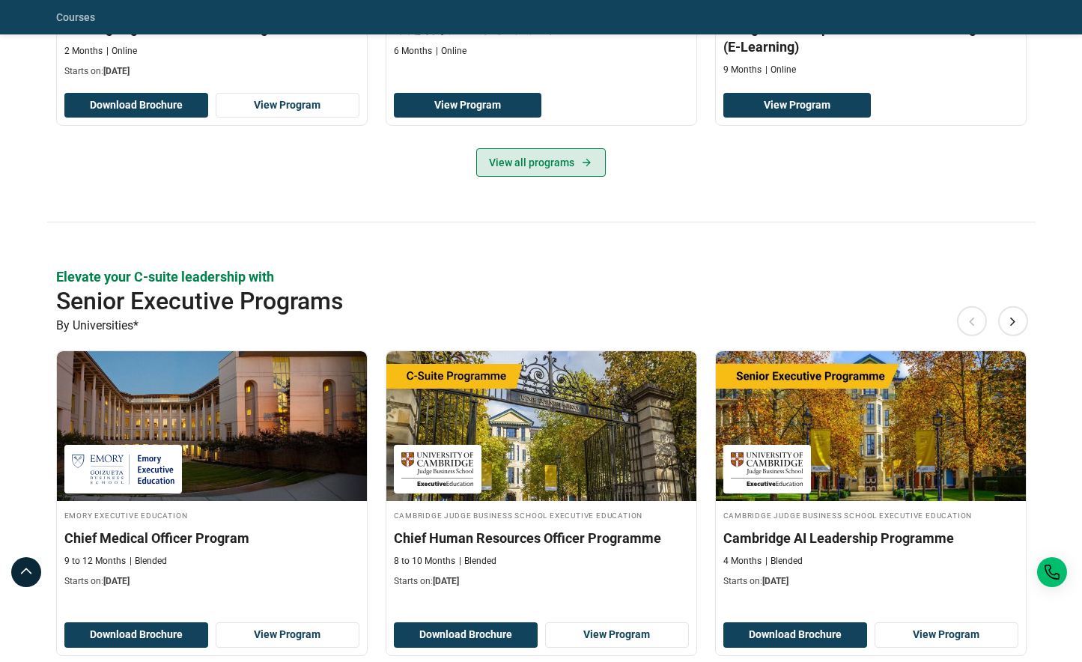 The width and height of the screenshot is (1082, 662). What do you see at coordinates (542, 426) in the screenshot?
I see `img: Chief Human Resources Officer Programme | Online Human Resources Course` at bounding box center [542, 426].